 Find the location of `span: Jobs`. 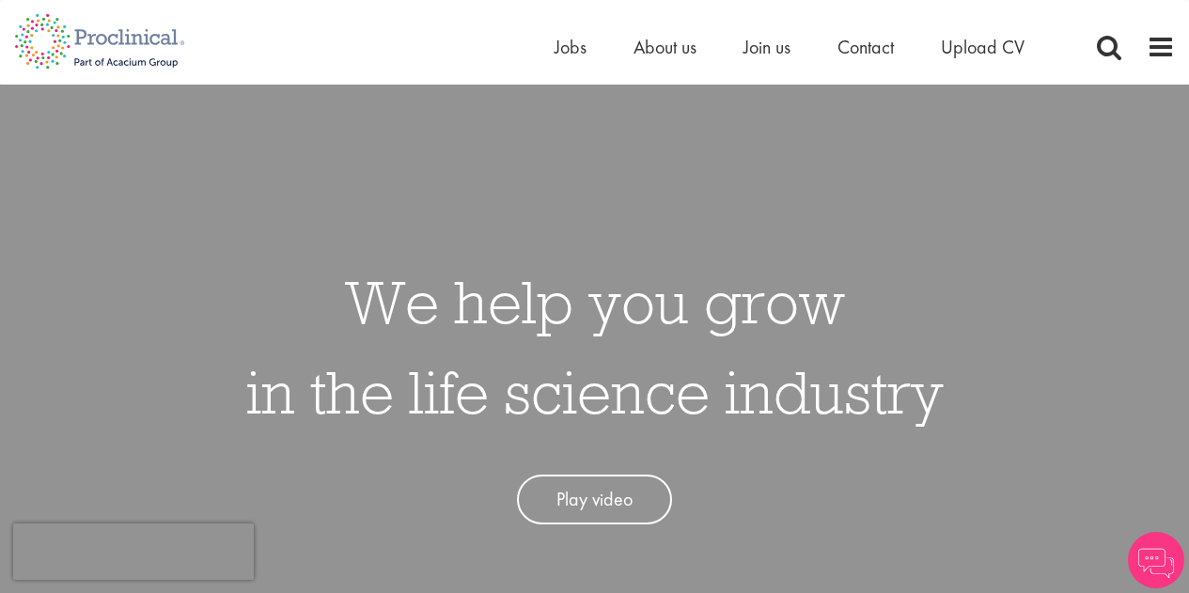

span: Jobs is located at coordinates (570, 47).